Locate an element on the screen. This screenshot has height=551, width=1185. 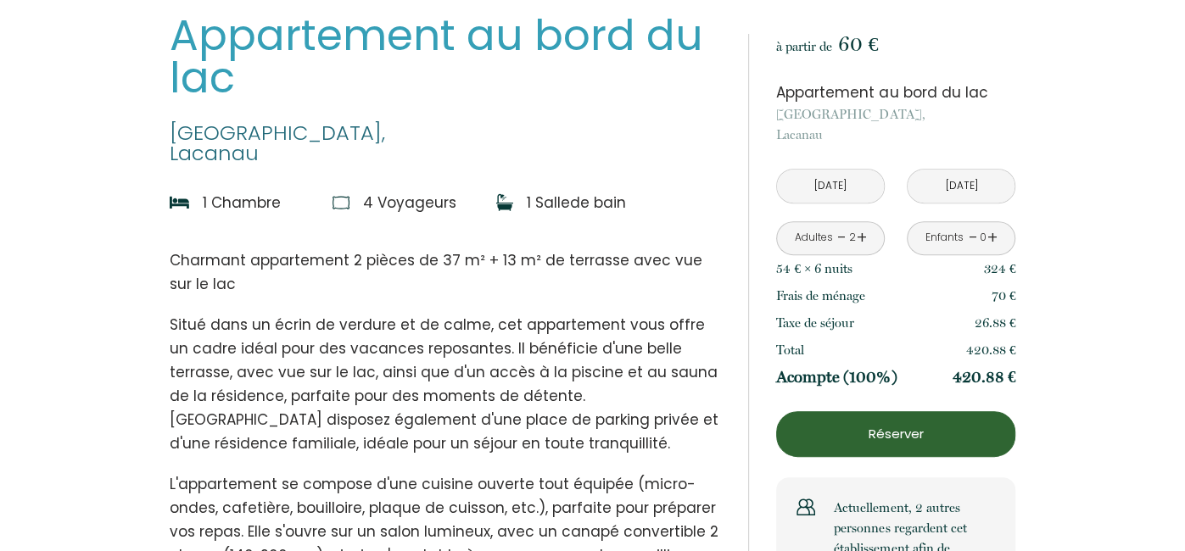
p: 1 Chambre is located at coordinates (242, 203).